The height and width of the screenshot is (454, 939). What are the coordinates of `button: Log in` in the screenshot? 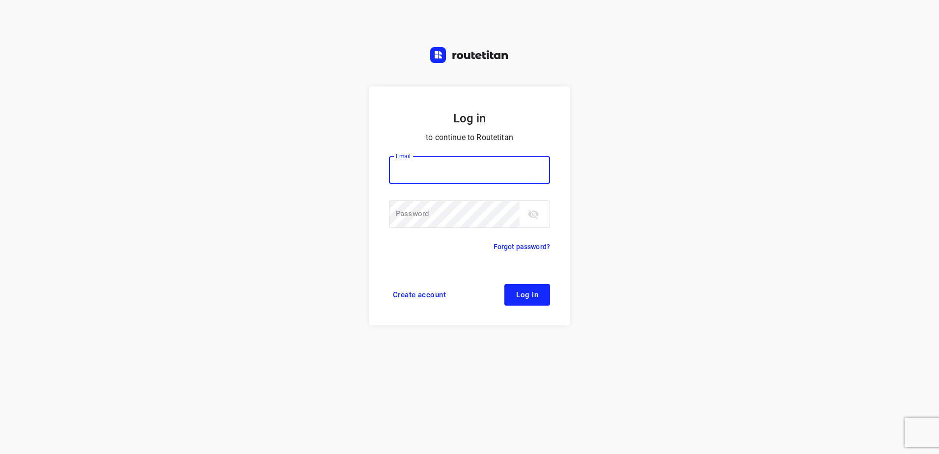 It's located at (527, 295).